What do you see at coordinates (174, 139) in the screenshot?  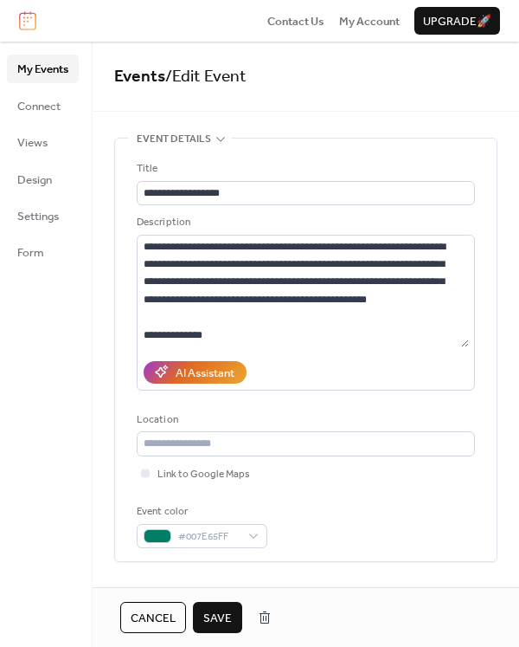 I see `span: Event details` at bounding box center [174, 139].